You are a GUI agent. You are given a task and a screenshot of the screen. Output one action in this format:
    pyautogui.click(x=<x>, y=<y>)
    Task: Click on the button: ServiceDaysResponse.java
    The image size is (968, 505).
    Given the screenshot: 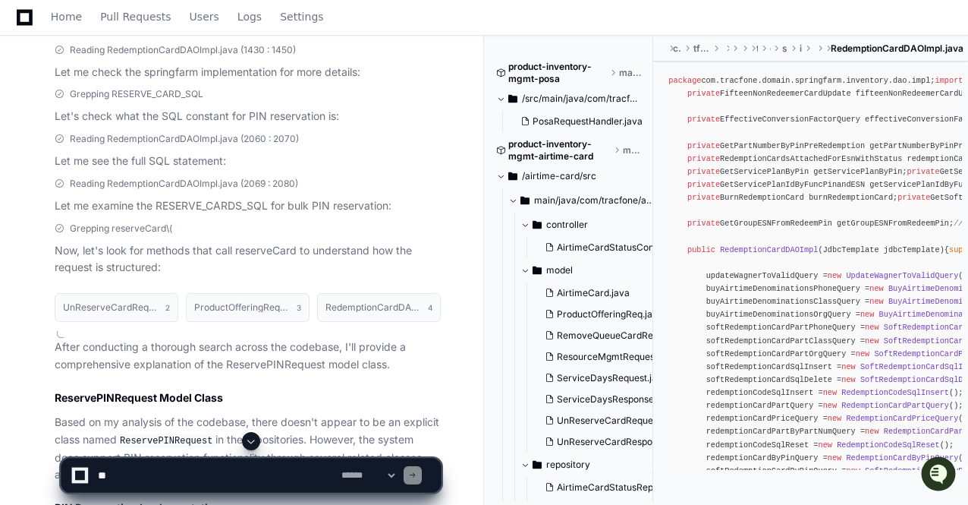 What is the action you would take?
    pyautogui.click(x=604, y=399)
    